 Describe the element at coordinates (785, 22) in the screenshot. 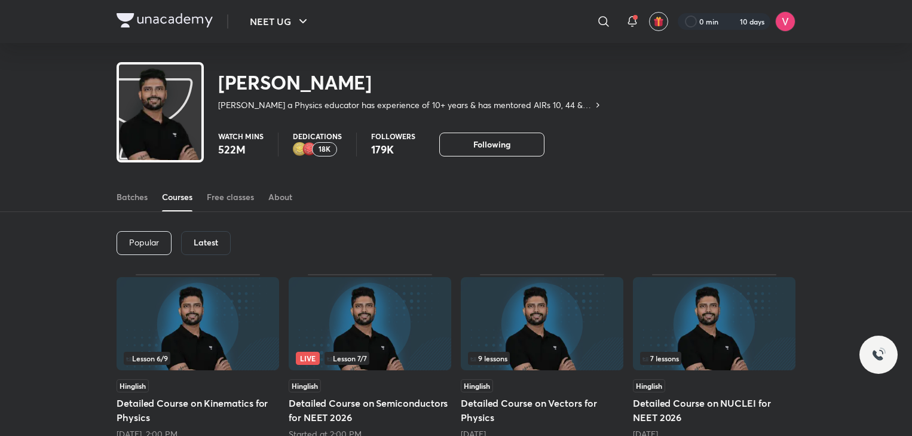

I see `img: Vishwa Desai` at that location.